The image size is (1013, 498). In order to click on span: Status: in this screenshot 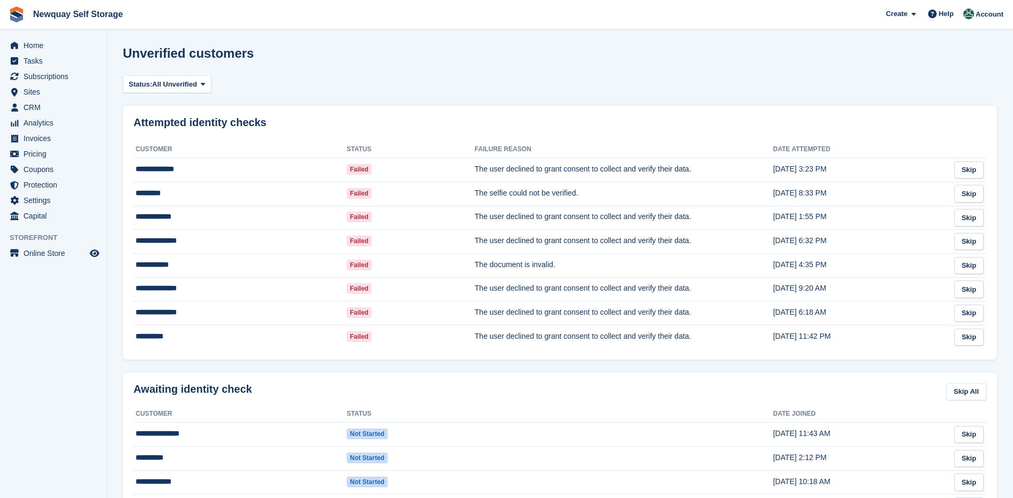, I will do `click(140, 84)`.